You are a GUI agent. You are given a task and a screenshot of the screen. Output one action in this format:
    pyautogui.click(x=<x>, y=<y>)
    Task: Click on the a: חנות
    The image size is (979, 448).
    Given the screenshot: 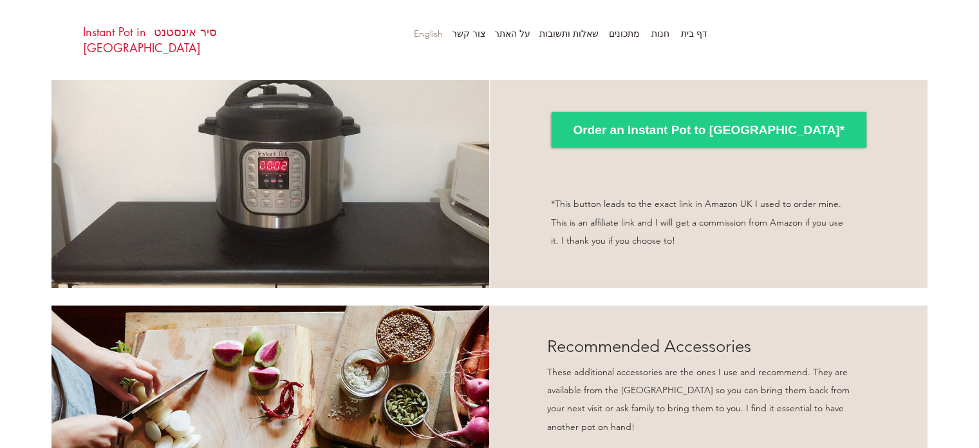 What is the action you would take?
    pyautogui.click(x=661, y=33)
    